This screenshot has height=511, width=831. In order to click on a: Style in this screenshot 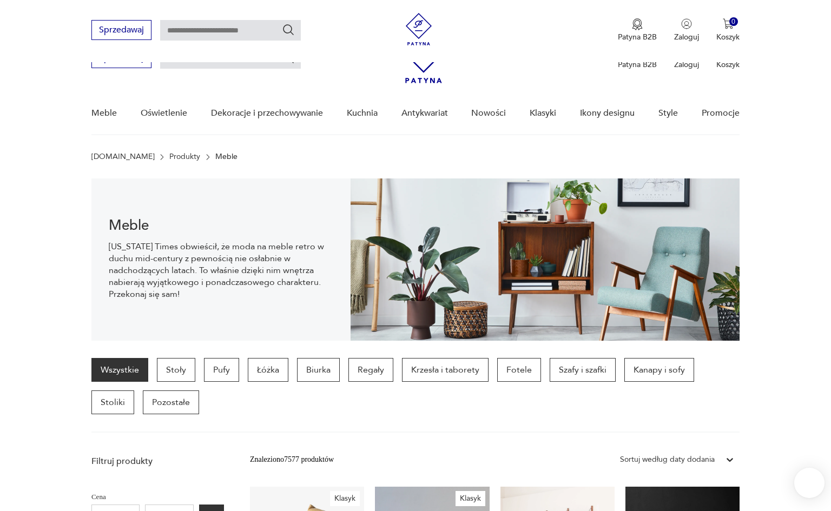, I will do `click(668, 113)`.